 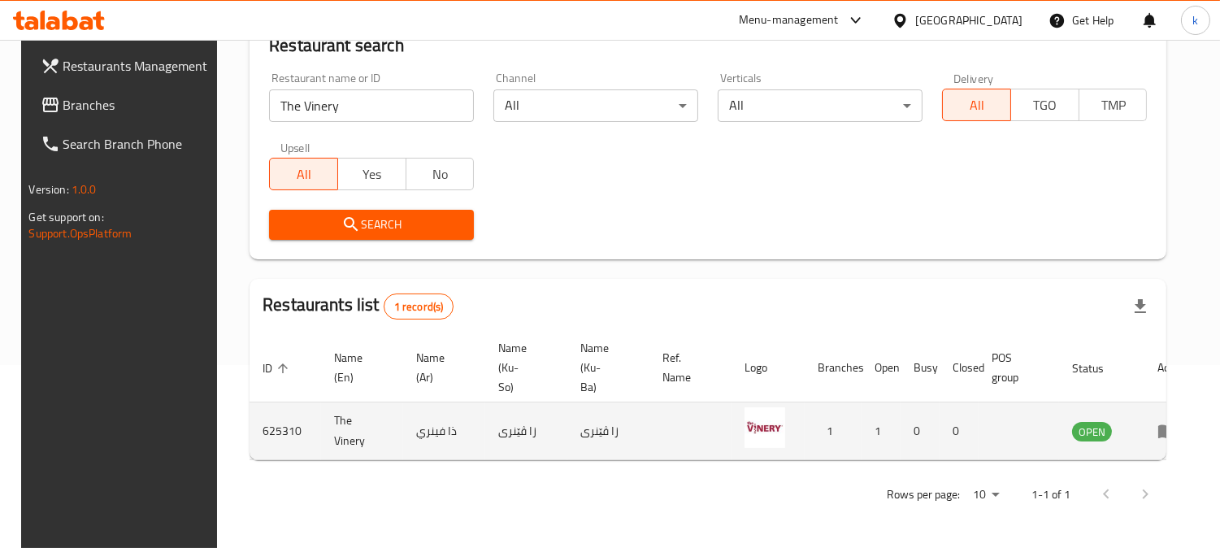 I want to click on span: Name (En), so click(x=358, y=367).